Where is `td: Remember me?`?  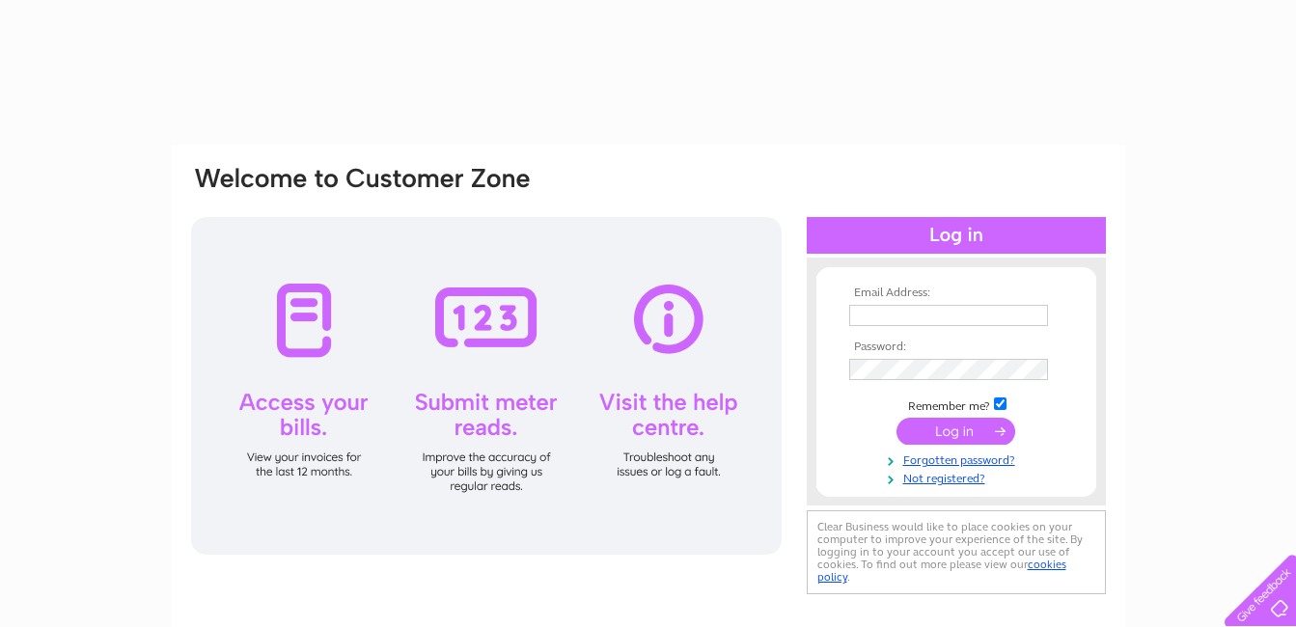
td: Remember me? is located at coordinates (956, 404).